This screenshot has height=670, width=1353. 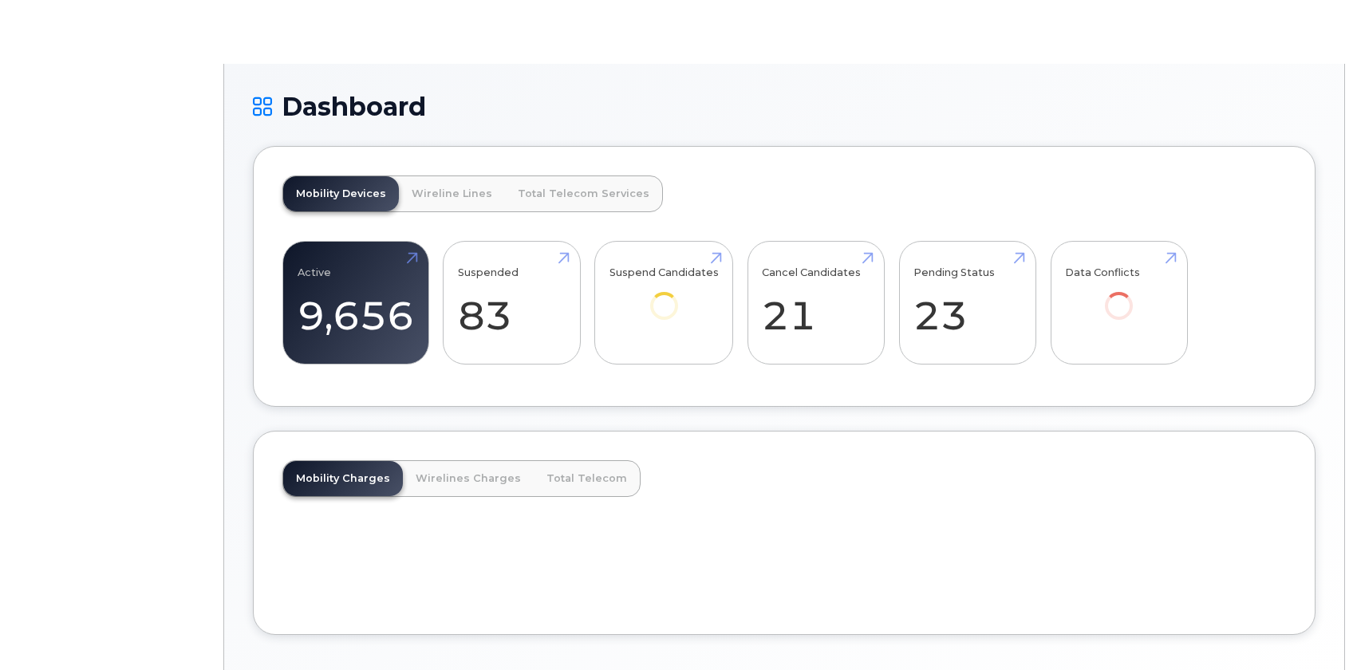 I want to click on a: Wirelines Charges, so click(x=468, y=479).